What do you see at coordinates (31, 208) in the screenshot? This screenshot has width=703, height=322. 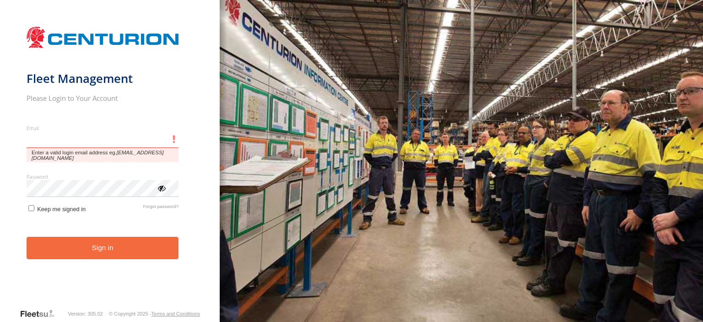 I see `input: Keep me signed in` at bounding box center [31, 208].